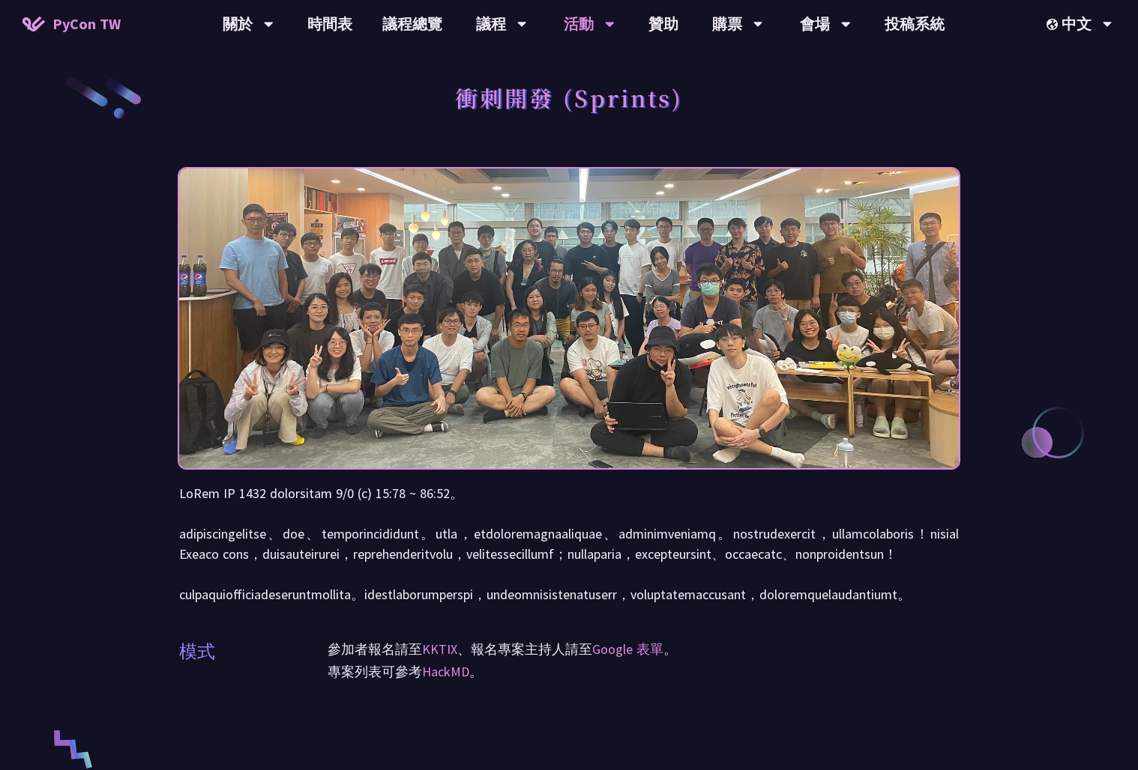  Describe the element at coordinates (71, 24) in the screenshot. I see `a: PyCon TW` at that location.